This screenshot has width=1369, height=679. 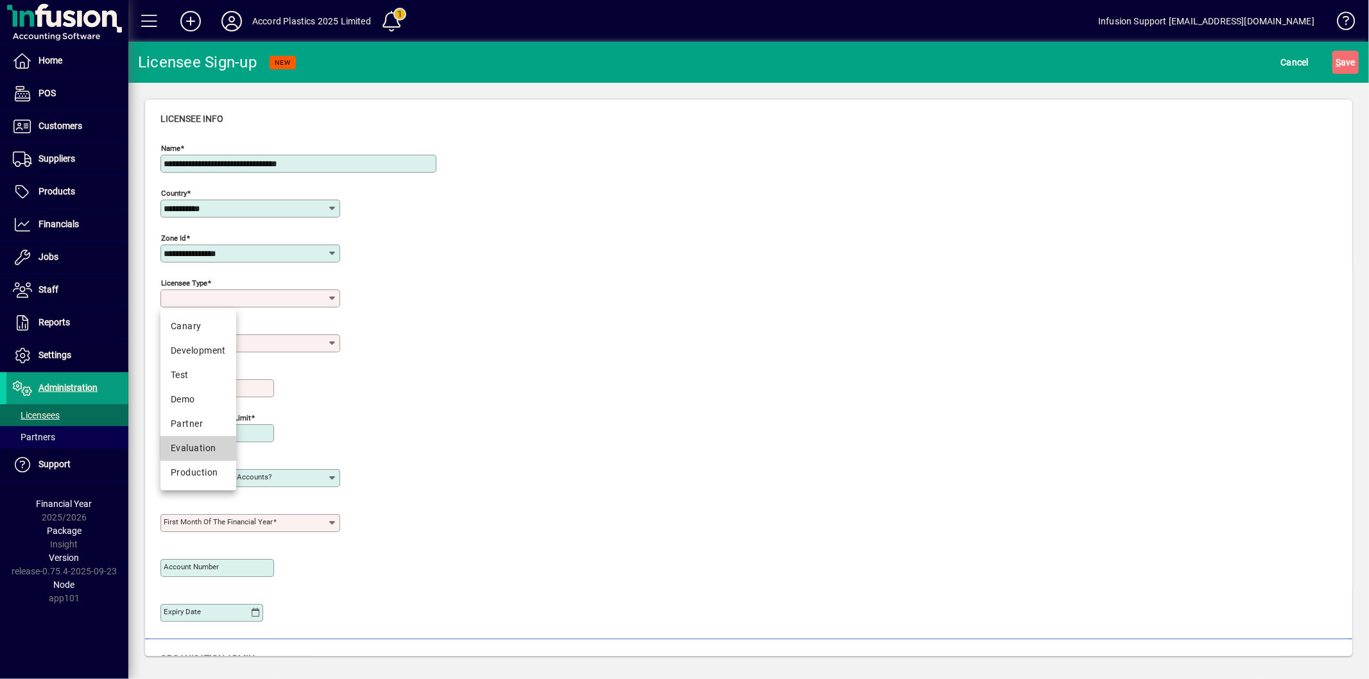 I want to click on span: Customers, so click(x=60, y=126).